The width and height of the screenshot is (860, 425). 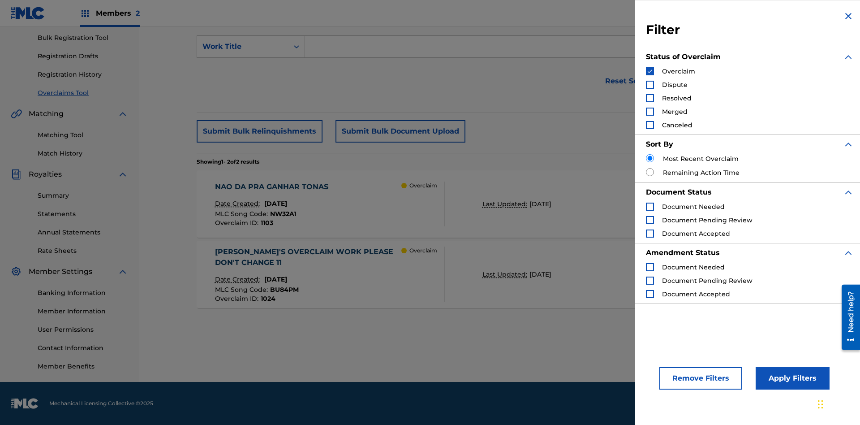 What do you see at coordinates (16, 31) in the screenshot?
I see `div: Need help?` at bounding box center [16, 31].